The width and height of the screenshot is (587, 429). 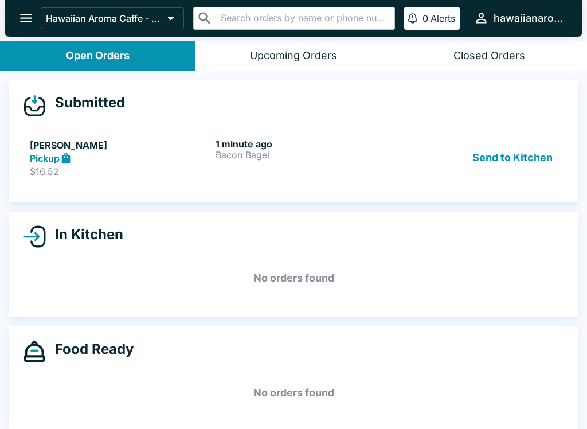 I want to click on p: 0, so click(x=425, y=18).